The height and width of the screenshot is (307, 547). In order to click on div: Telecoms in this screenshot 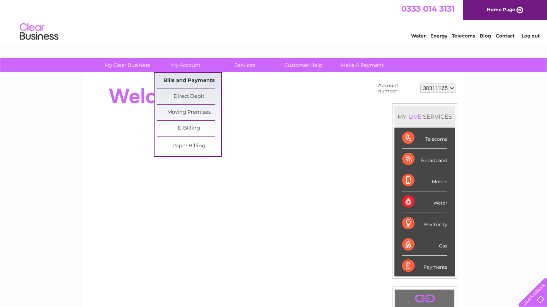, I will do `click(424, 138)`.